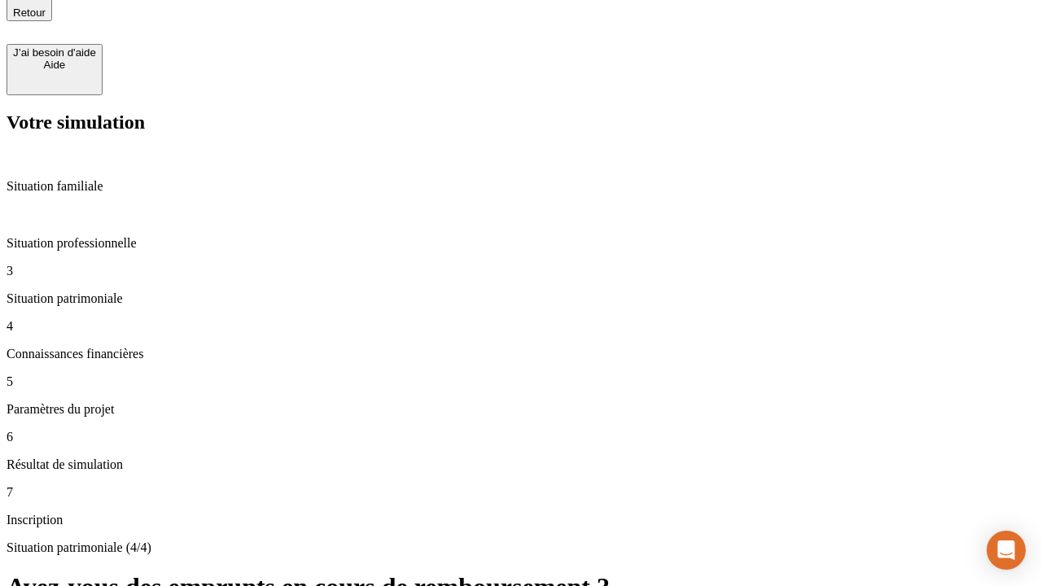 This screenshot has height=586, width=1042. What do you see at coordinates (55, 52) in the screenshot?
I see `div: J’ai besoin d'aide` at bounding box center [55, 52].